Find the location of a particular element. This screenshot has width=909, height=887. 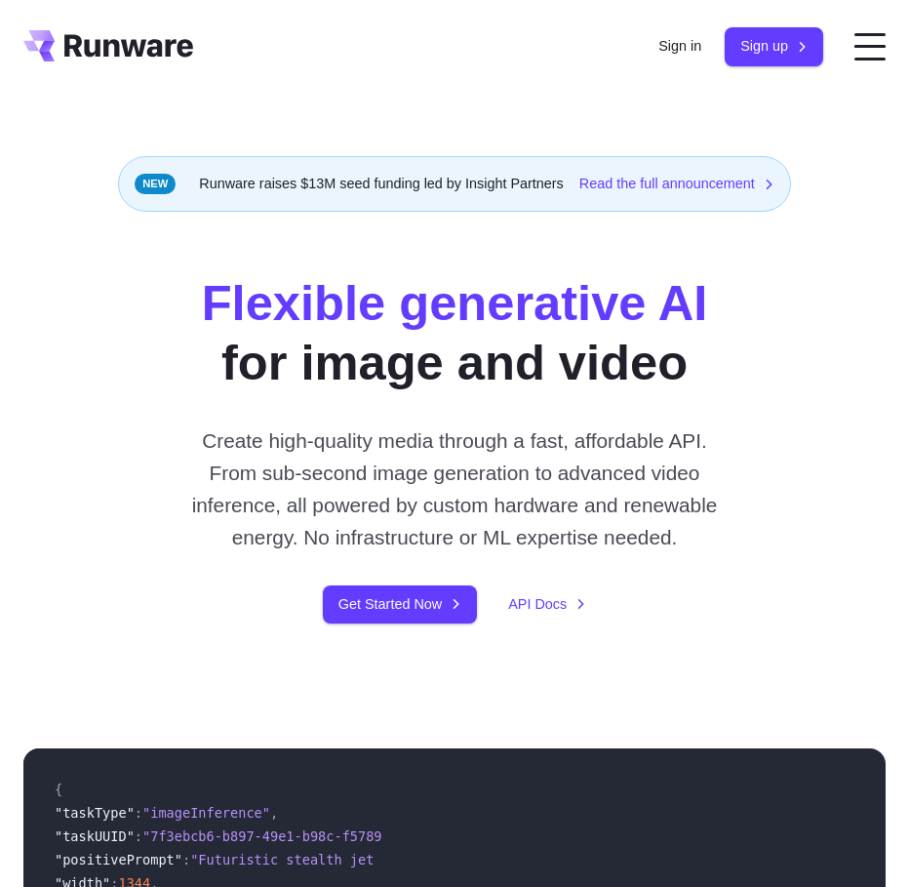

a: Get Started Now is located at coordinates (400, 604).